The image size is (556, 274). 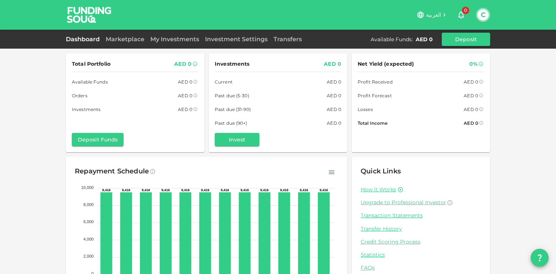 What do you see at coordinates (378, 190) in the screenshot?
I see `a: How it Works` at bounding box center [378, 190].